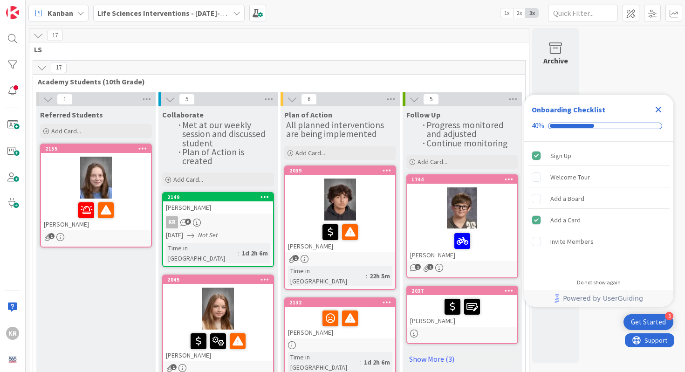  What do you see at coordinates (275, 49) in the screenshot?
I see `span: LS` at bounding box center [275, 49].